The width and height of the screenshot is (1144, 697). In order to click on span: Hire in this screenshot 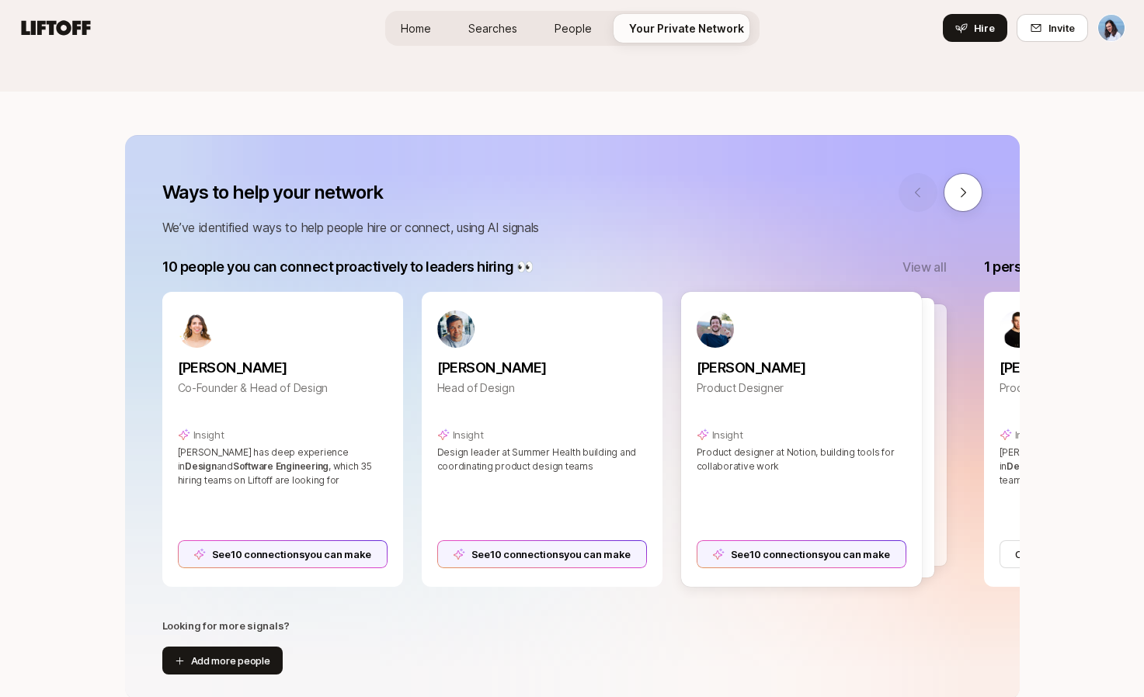, I will do `click(984, 28)`.